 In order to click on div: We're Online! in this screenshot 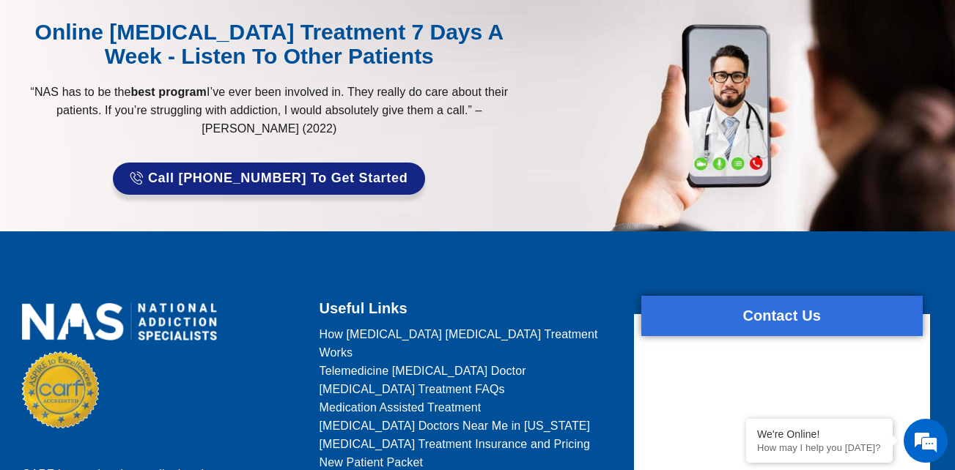, I will do `click(819, 434)`.